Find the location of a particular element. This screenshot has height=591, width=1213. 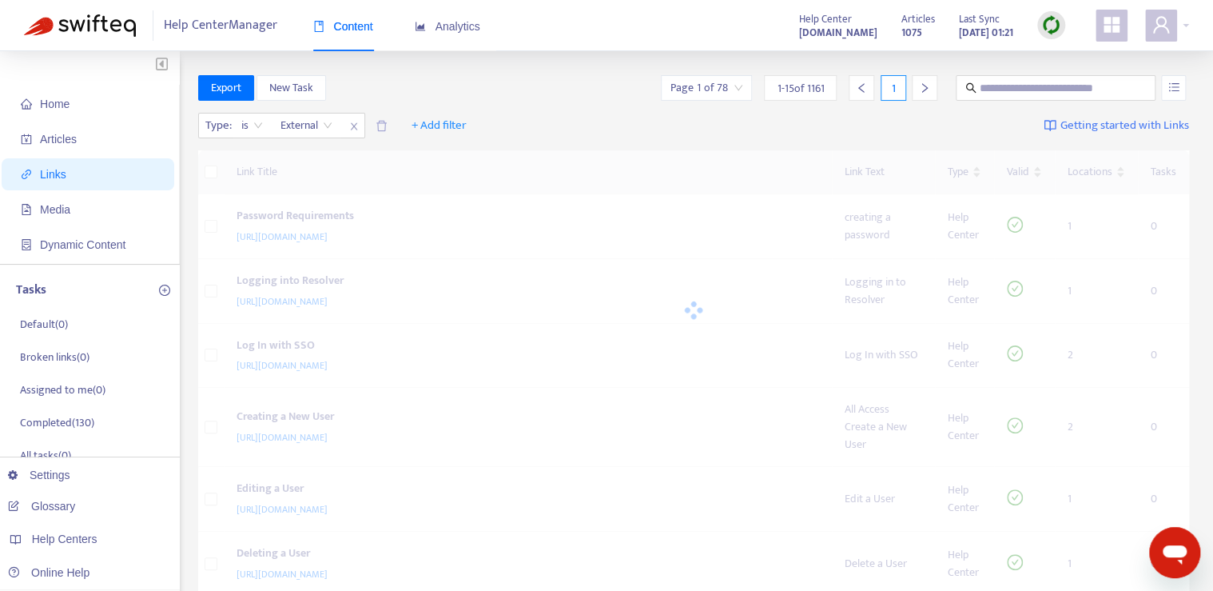

span: New Task is located at coordinates (291, 88).